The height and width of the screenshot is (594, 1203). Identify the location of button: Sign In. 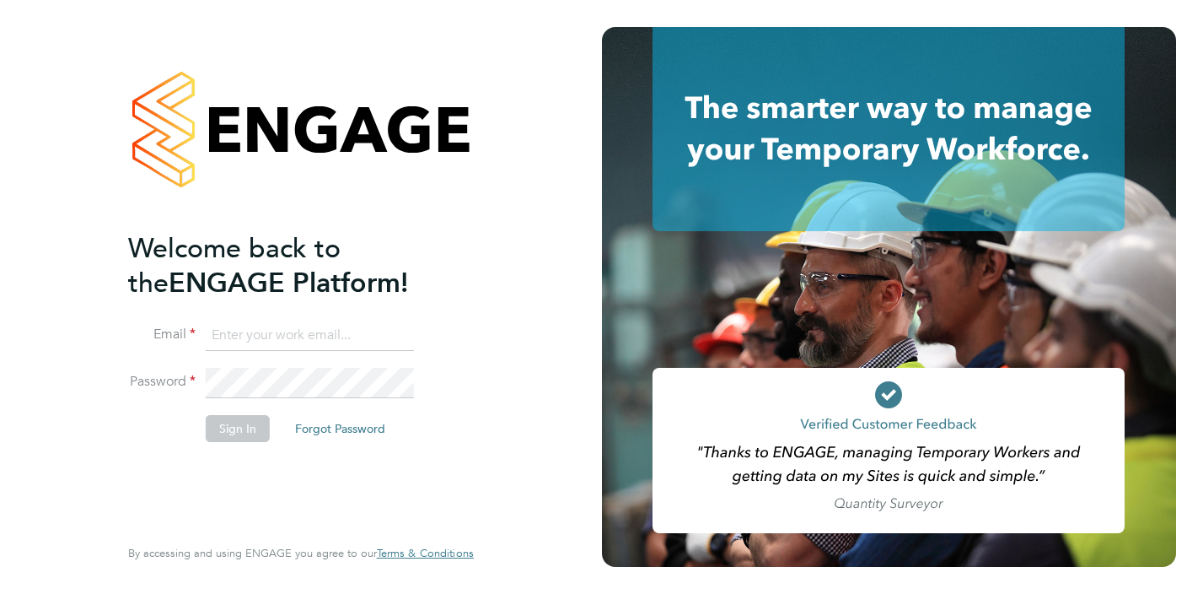
(238, 428).